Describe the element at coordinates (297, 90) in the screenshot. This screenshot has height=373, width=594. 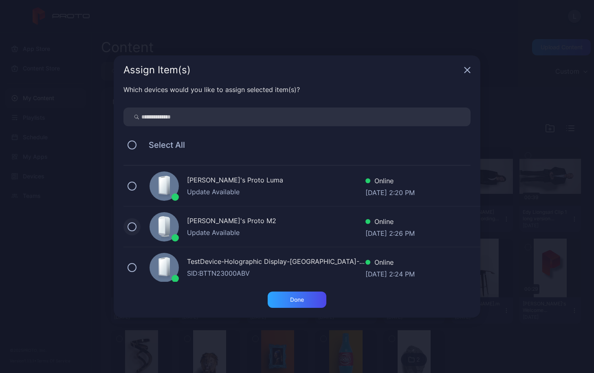
I see `div: Which devices would you like to assign selected item(s)?` at that location.